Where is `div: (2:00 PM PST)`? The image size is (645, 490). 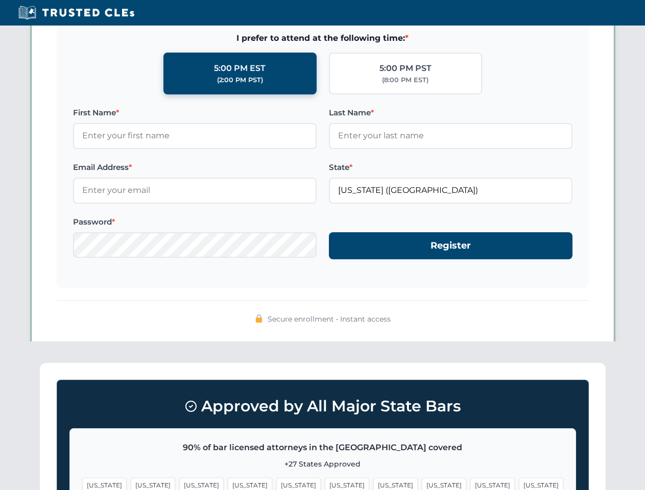
div: (2:00 PM PST) is located at coordinates (240, 80).